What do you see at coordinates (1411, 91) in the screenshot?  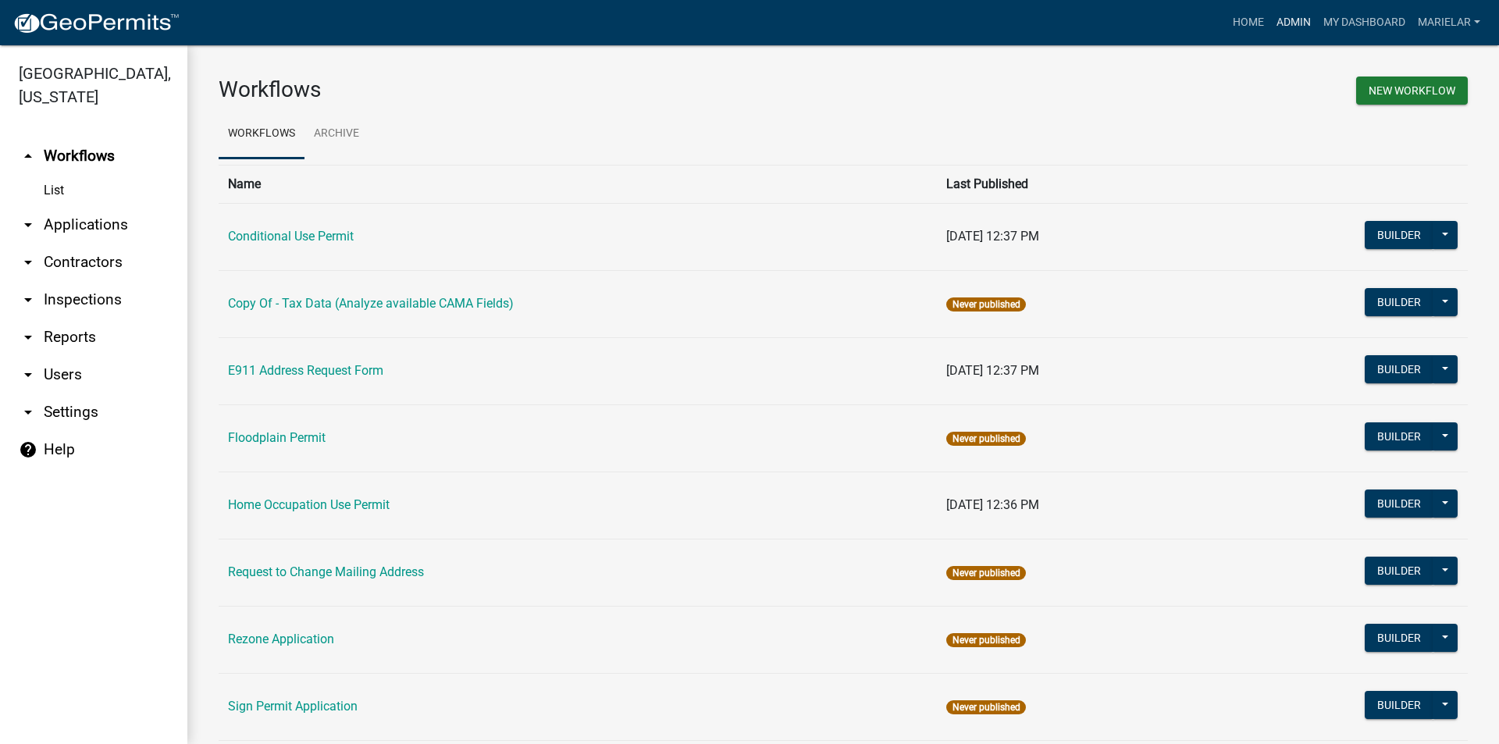 I see `button: New Workflow` at bounding box center [1411, 91].